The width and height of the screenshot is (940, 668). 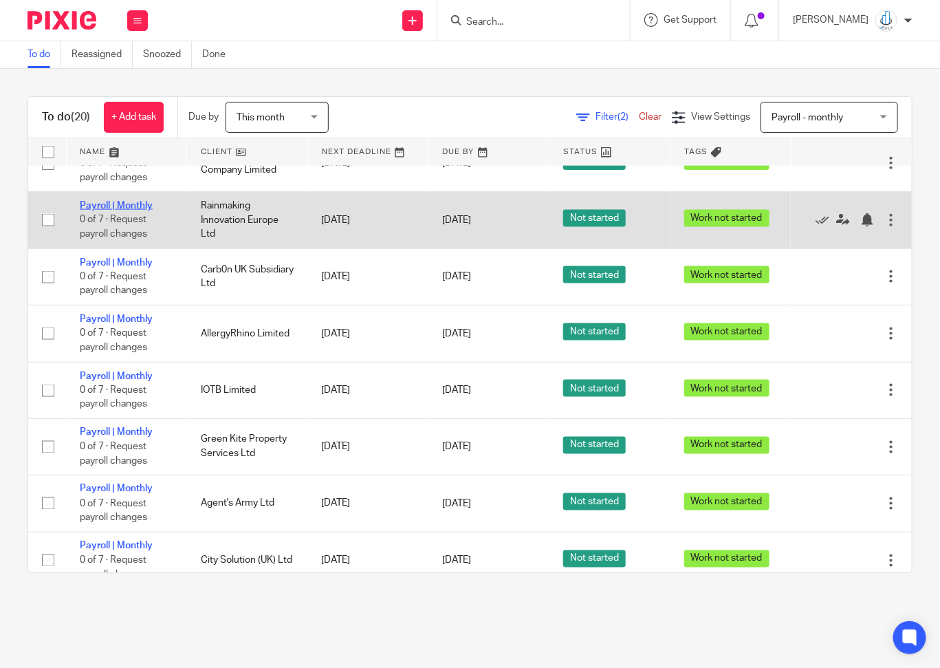 I want to click on img: Pixie, so click(x=62, y=20).